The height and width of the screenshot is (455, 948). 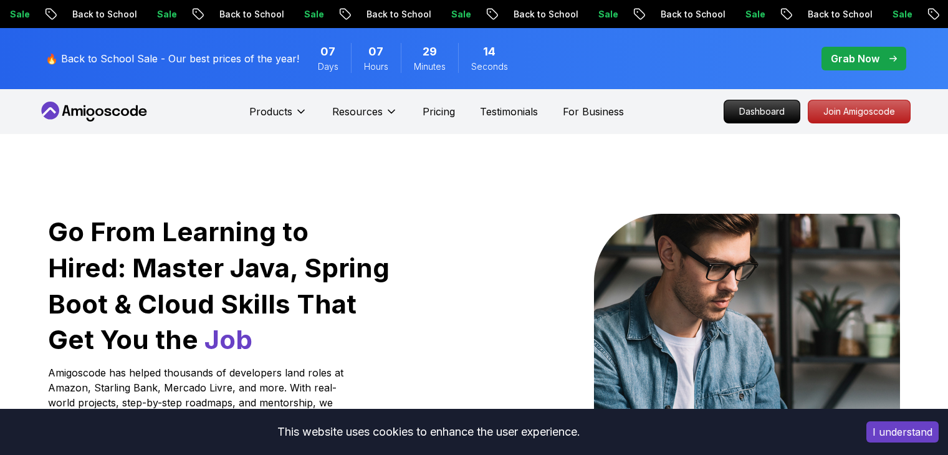 I want to click on p: Products, so click(x=270, y=112).